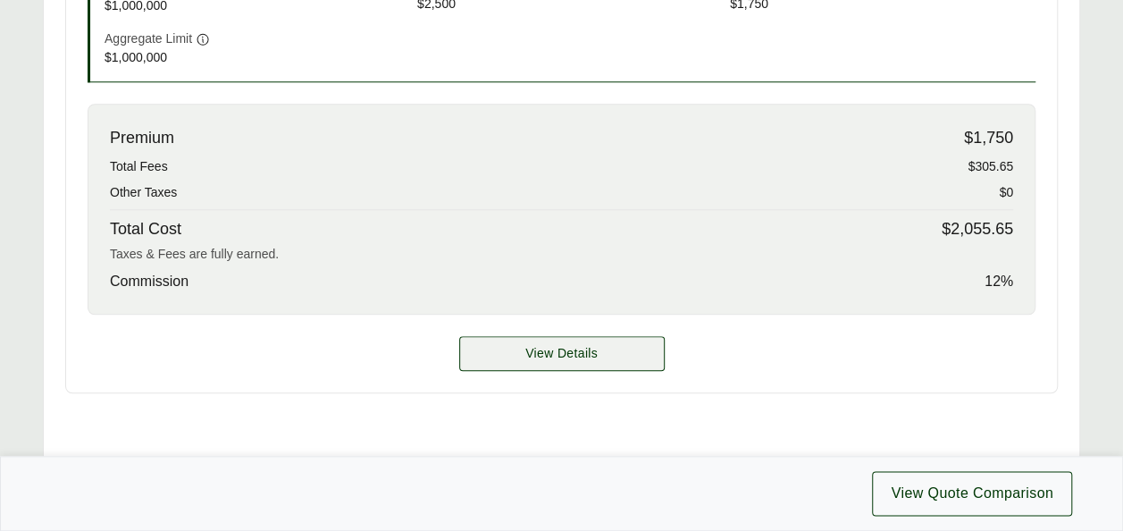 The width and height of the screenshot is (1123, 531). What do you see at coordinates (972, 493) in the screenshot?
I see `button: View Quote Comparison` at bounding box center [972, 493].